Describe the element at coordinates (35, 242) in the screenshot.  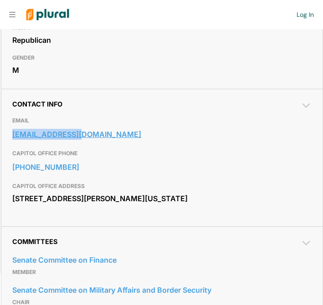
I see `span: Committees` at that location.